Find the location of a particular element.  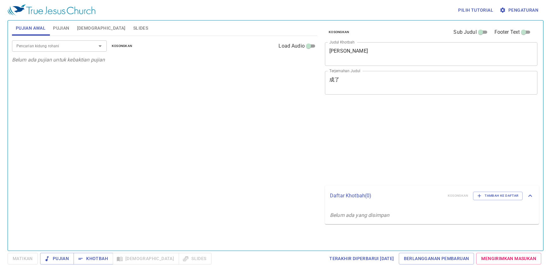

textarea: 成了 is located at coordinates (431, 83).